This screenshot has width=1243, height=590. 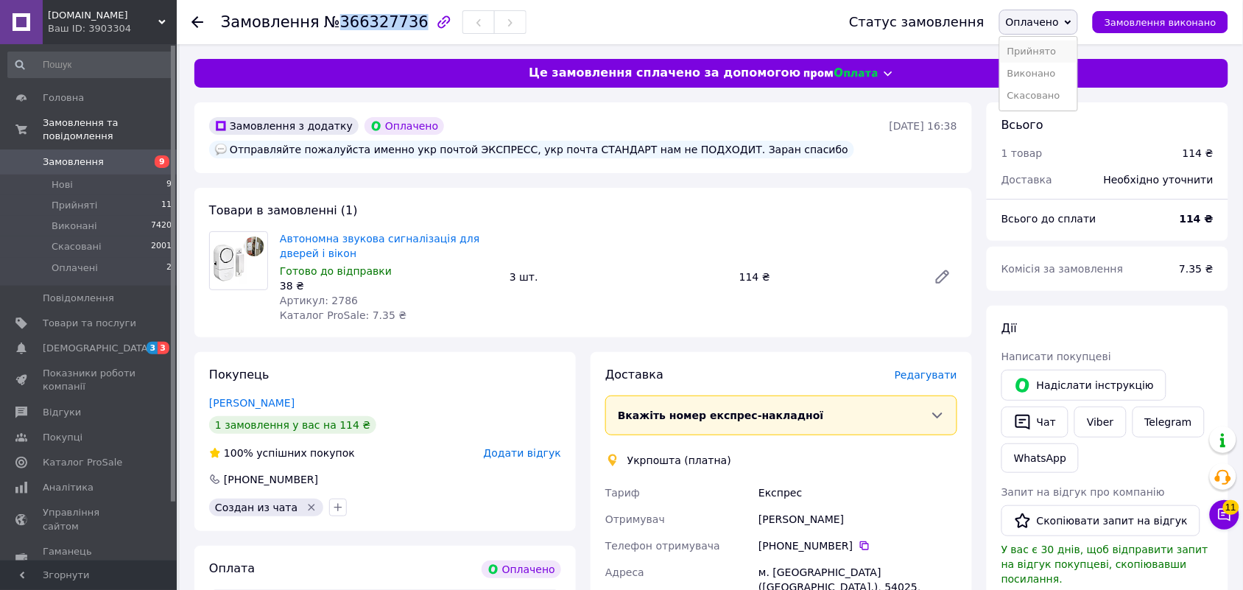 I want to click on span: Виконані, so click(x=74, y=226).